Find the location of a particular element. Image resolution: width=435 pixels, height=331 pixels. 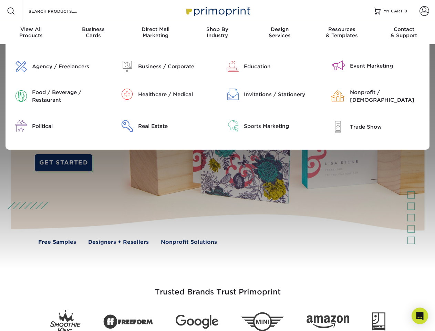

a: Direct MailMarketing is located at coordinates (155, 33).